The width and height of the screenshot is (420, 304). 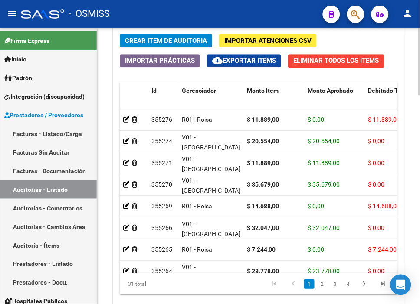 I want to click on span: Debitado Tot., so click(x=387, y=91).